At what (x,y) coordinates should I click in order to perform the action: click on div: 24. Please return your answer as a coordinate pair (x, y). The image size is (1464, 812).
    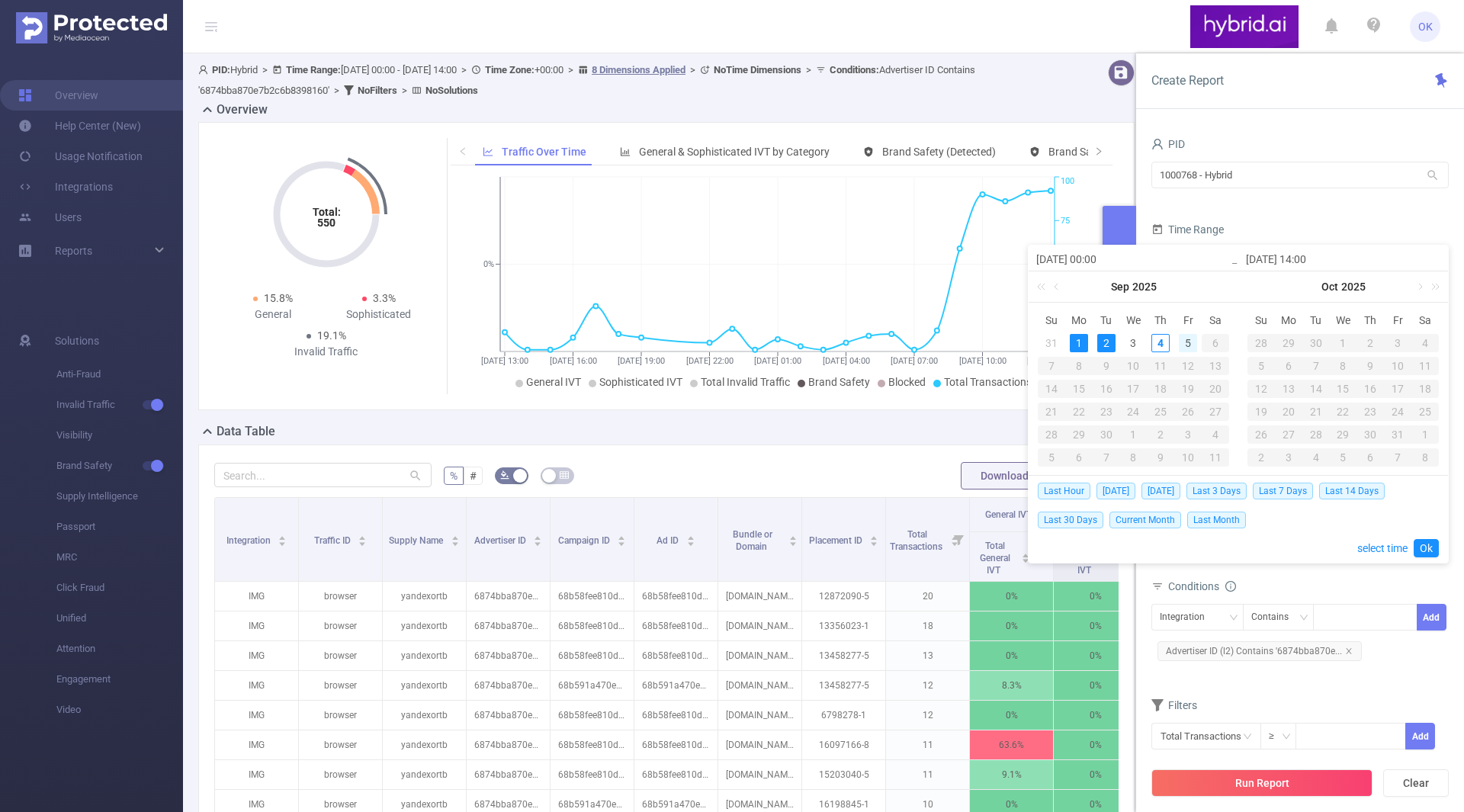
    Looking at the image, I should click on (1134, 411).